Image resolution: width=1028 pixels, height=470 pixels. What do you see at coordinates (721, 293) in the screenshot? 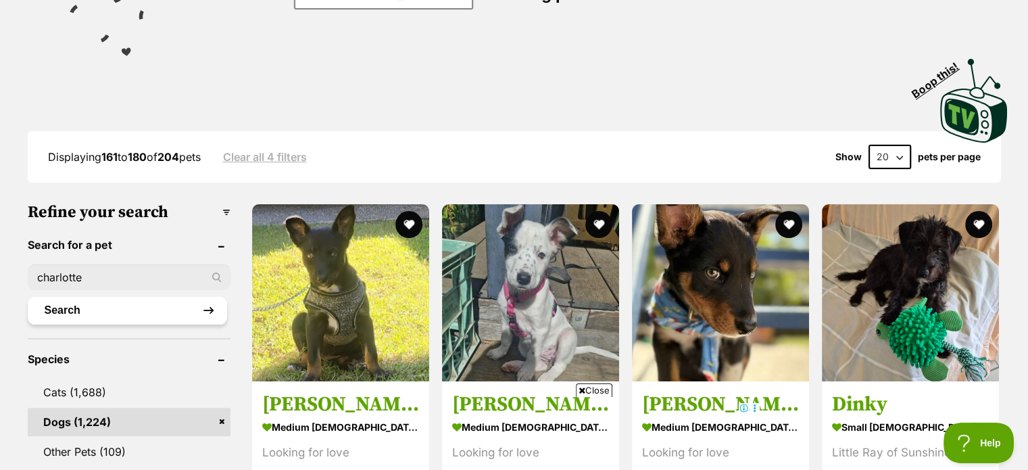
I see `img: Kristoff - Australian Kelpie Dog` at bounding box center [721, 293].